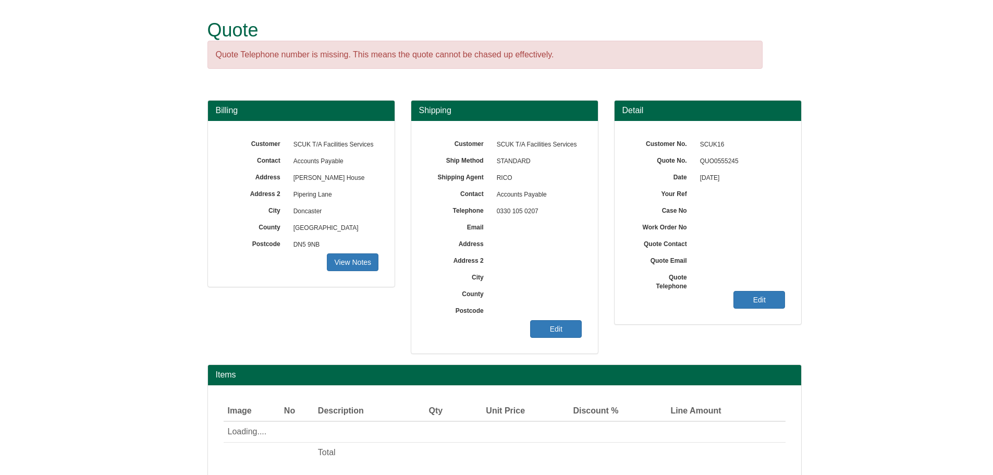 The image size is (993, 475). Describe the element at coordinates (674, 411) in the screenshot. I see `th: Line Amount` at that location.